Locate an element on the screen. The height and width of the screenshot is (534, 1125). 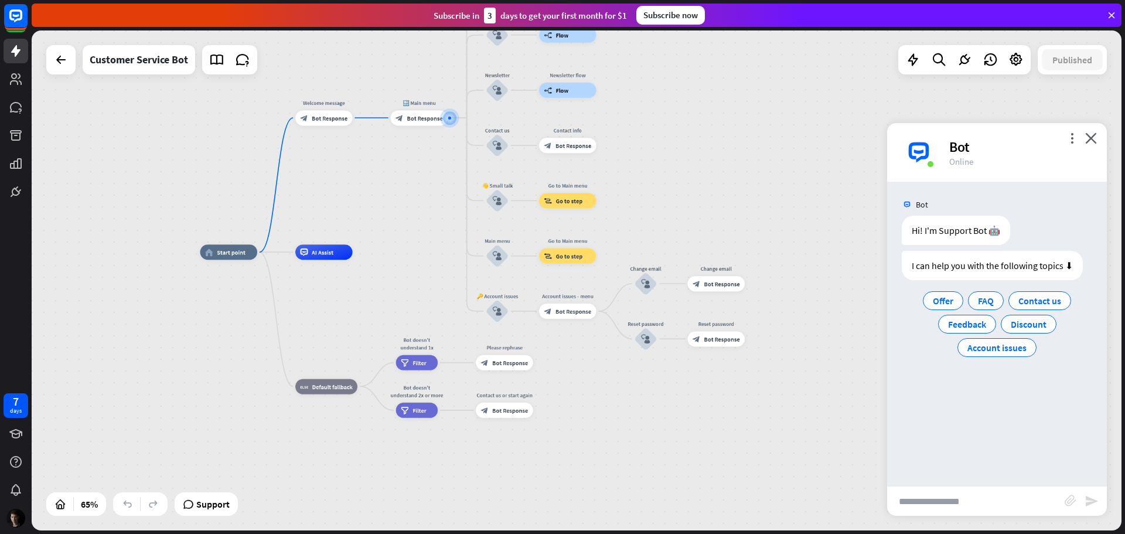
div: 🔙 Main menu is located at coordinates (419, 103).